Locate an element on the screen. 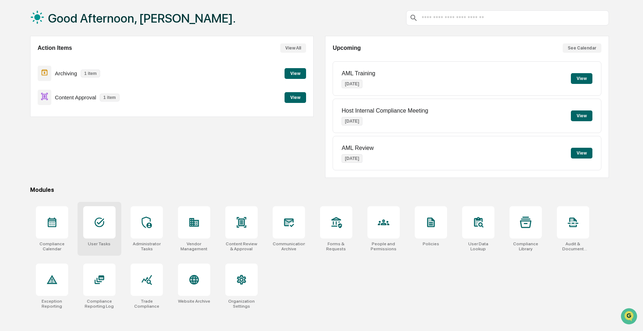 This screenshot has width=643, height=331. div: Compliance Calendar is located at coordinates (52, 247).